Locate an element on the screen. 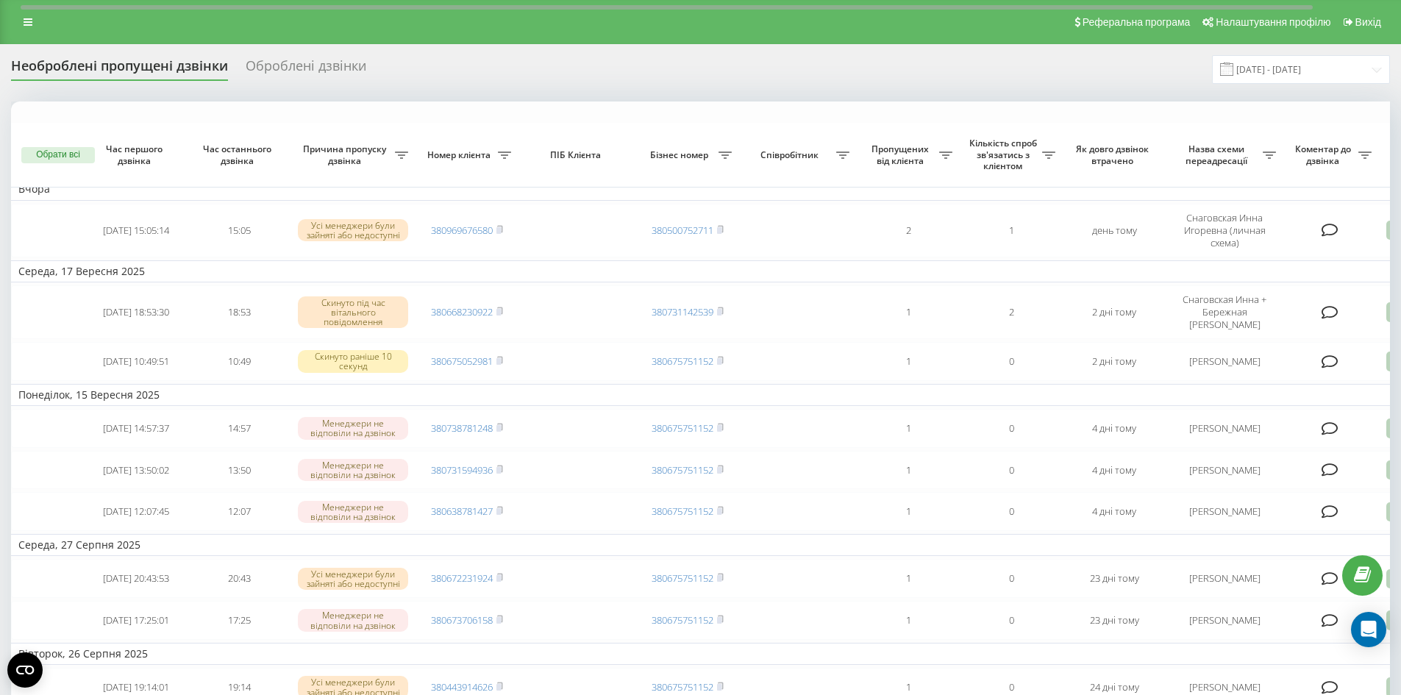 The height and width of the screenshot is (695, 1401). span: Пропущених від клієнта is located at coordinates (902, 154).